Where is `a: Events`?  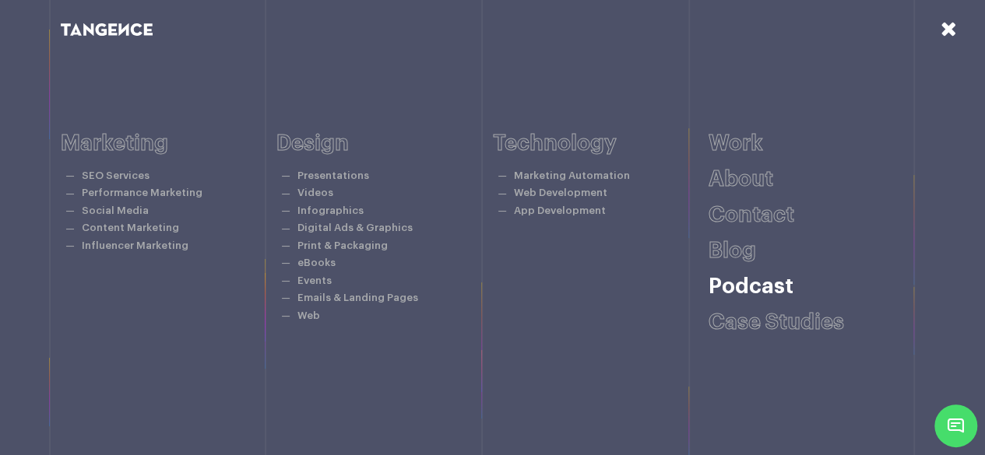
a: Events is located at coordinates (315, 280).